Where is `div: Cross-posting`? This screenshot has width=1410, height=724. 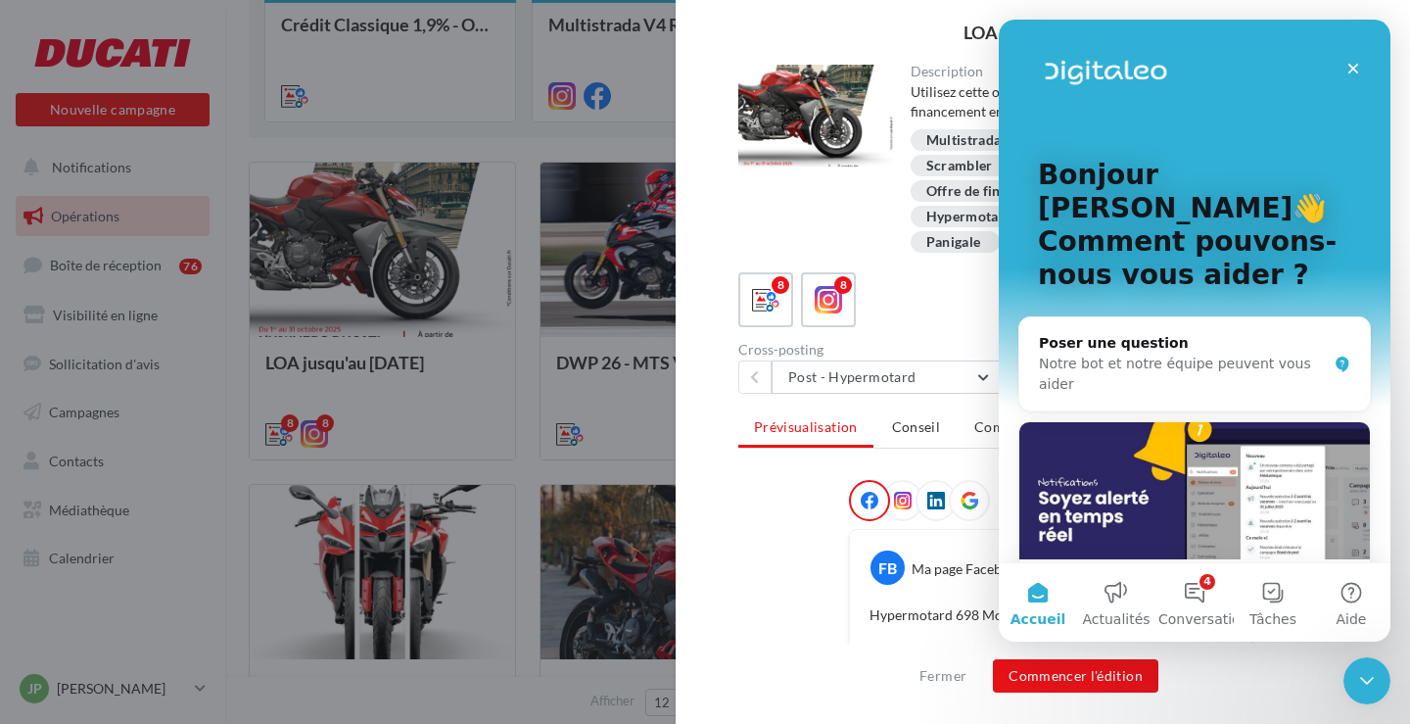
div: Cross-posting is located at coordinates (890, 350).